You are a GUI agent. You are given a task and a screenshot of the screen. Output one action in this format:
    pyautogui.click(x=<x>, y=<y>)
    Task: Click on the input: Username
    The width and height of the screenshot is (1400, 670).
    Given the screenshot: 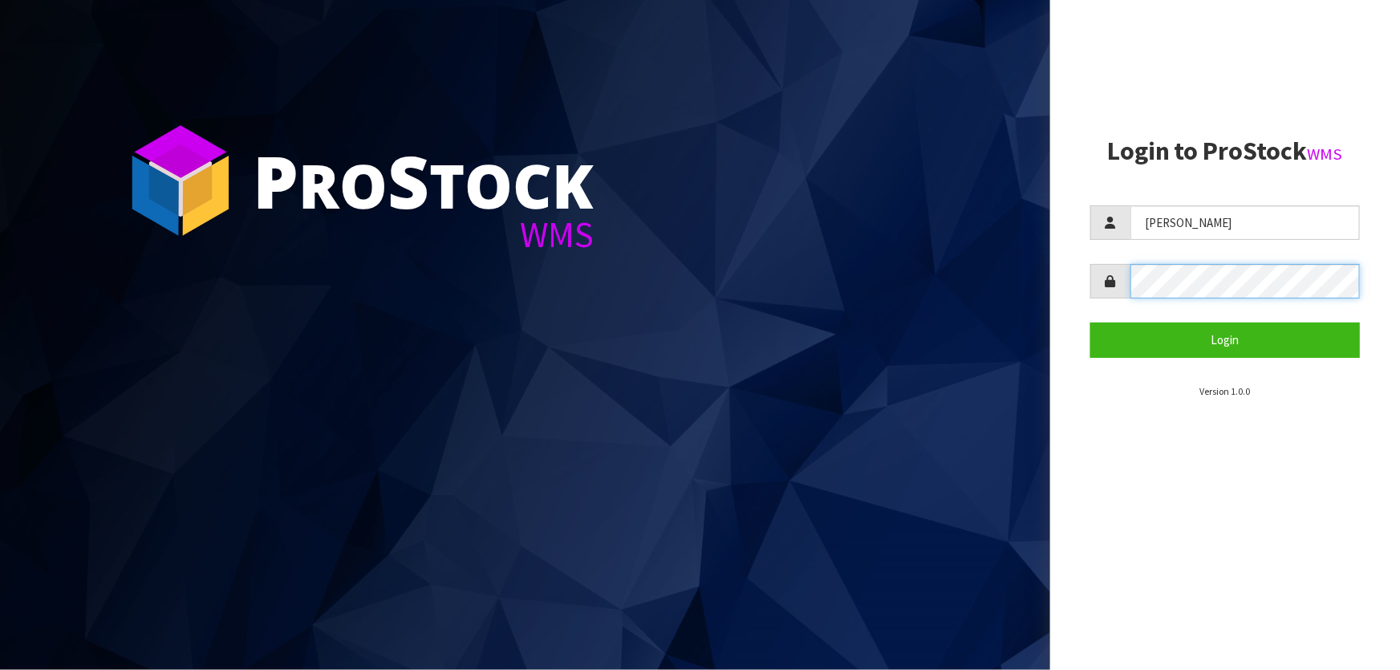 What is the action you would take?
    pyautogui.click(x=1245, y=222)
    